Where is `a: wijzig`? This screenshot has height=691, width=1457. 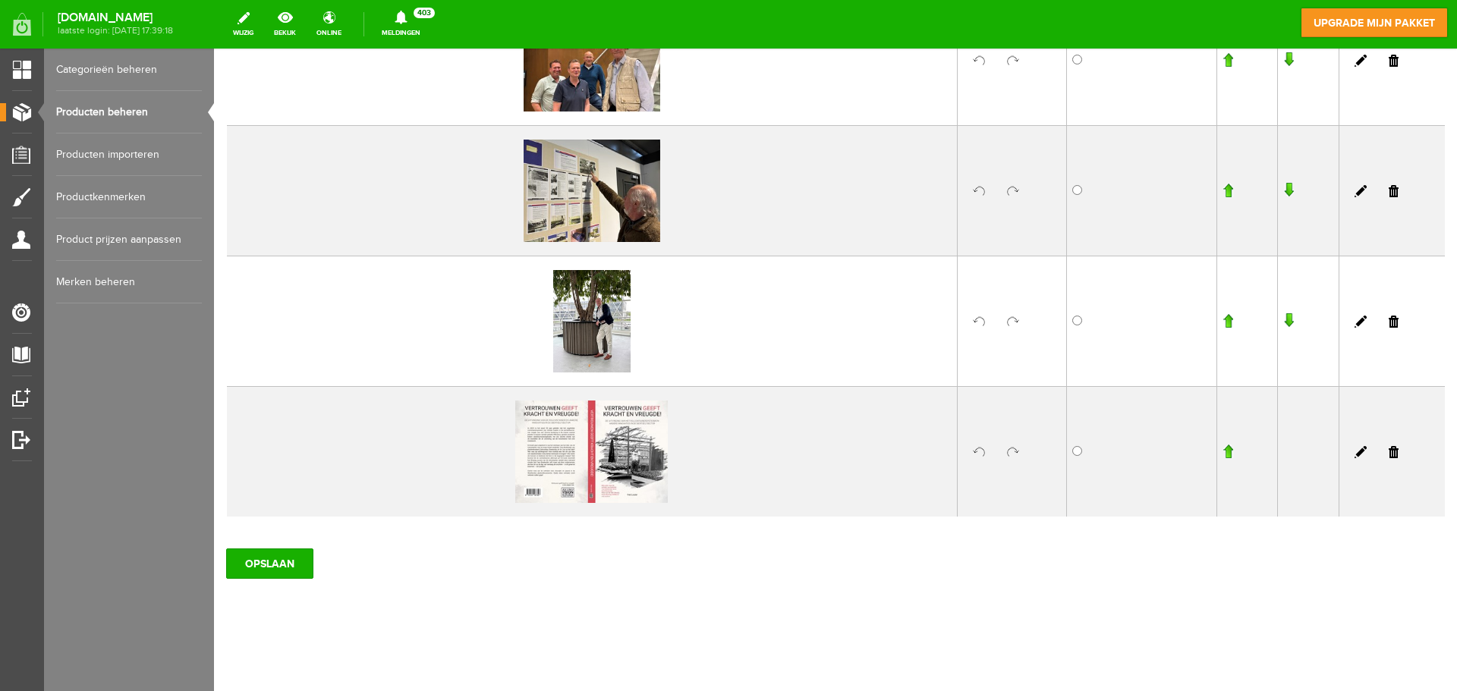 a: wijzig is located at coordinates (243, 24).